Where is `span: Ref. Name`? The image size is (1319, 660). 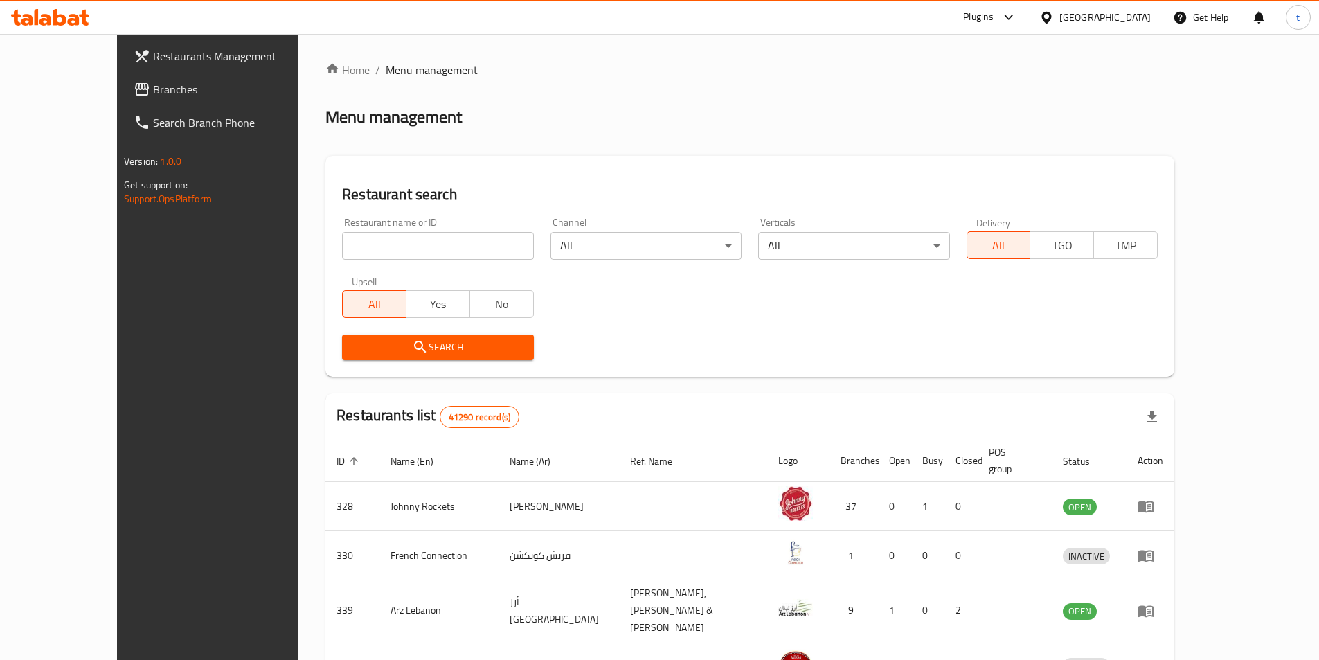 span: Ref. Name is located at coordinates (660, 461).